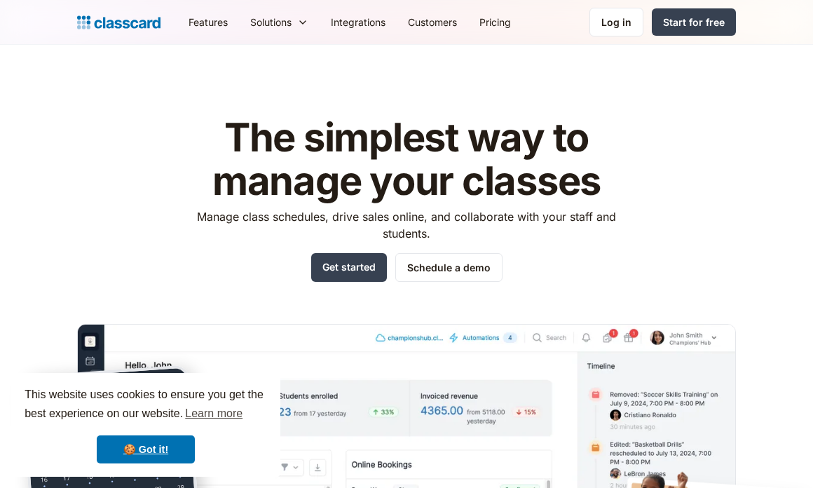 This screenshot has height=488, width=813. What do you see at coordinates (214, 414) in the screenshot?
I see `a: learn more about cookies` at bounding box center [214, 414].